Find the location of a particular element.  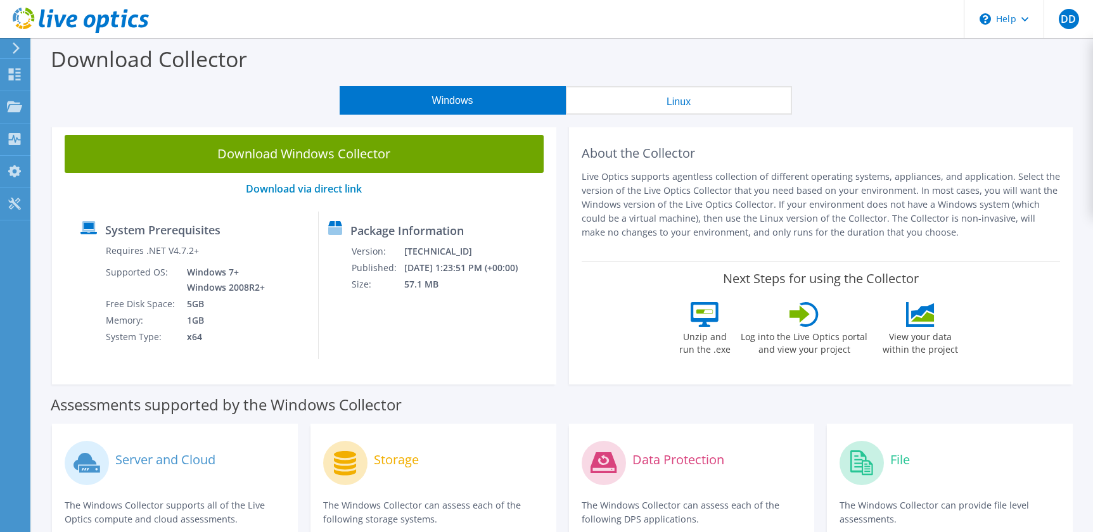

td: 1GB is located at coordinates (222, 321).